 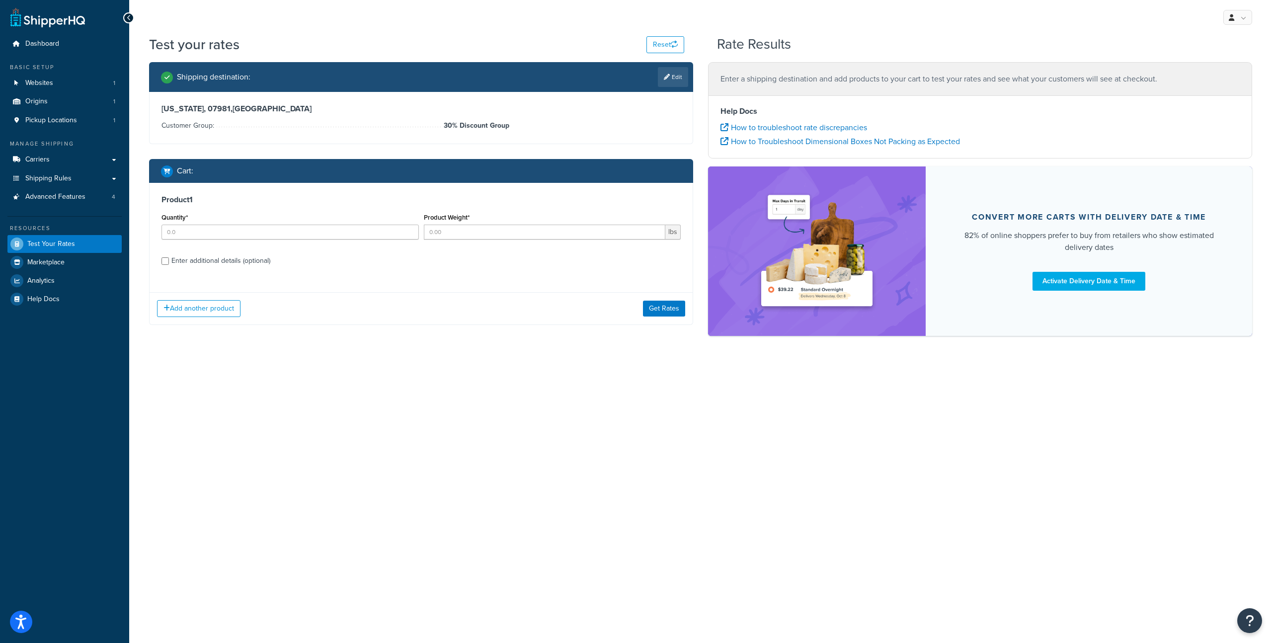 What do you see at coordinates (980, 79) in the screenshot?
I see `p: Enter a shipping destination and add products to your cart to test your rates and see what your c...` at bounding box center [980, 79].